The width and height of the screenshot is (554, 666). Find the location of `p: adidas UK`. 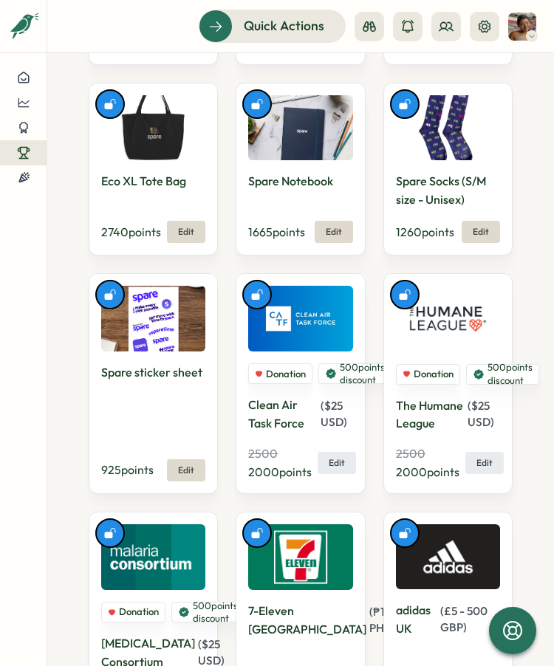

p: adidas UK is located at coordinates (416, 620).